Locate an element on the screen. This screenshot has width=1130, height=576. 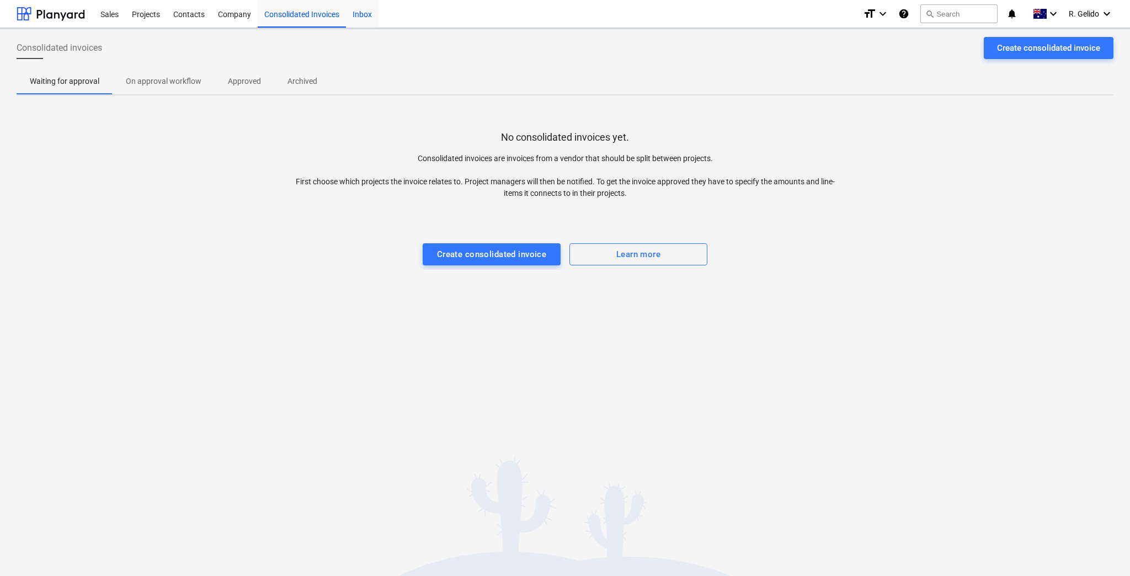
i: Knowledge base is located at coordinates (904, 14).